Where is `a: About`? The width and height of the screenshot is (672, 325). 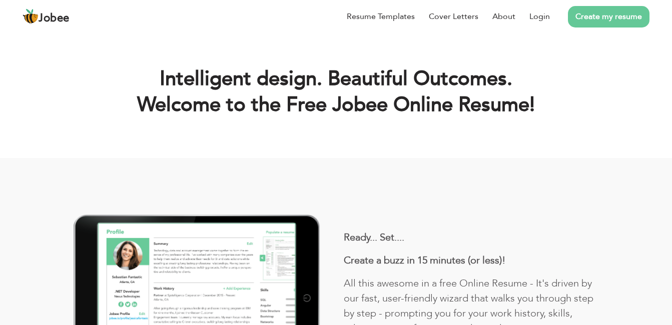
a: About is located at coordinates (504, 17).